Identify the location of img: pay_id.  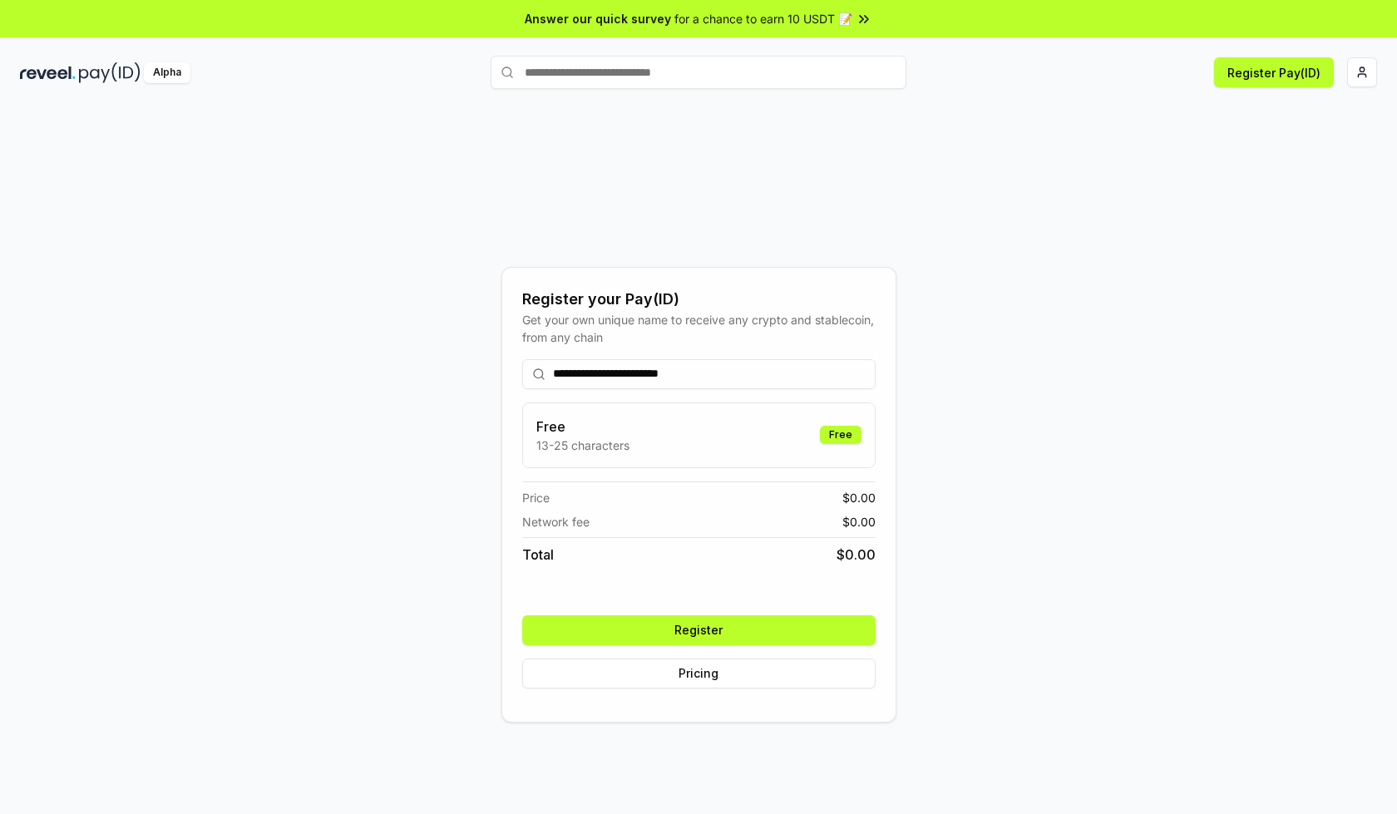
(110, 72).